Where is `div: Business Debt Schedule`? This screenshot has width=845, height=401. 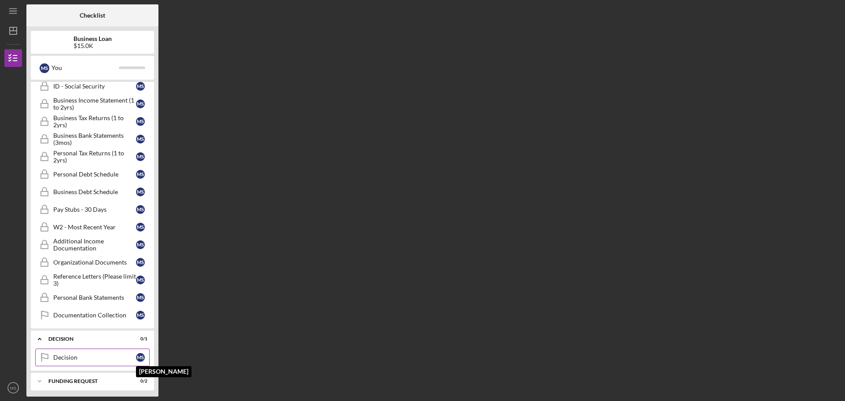
div: Business Debt Schedule is located at coordinates (95, 192).